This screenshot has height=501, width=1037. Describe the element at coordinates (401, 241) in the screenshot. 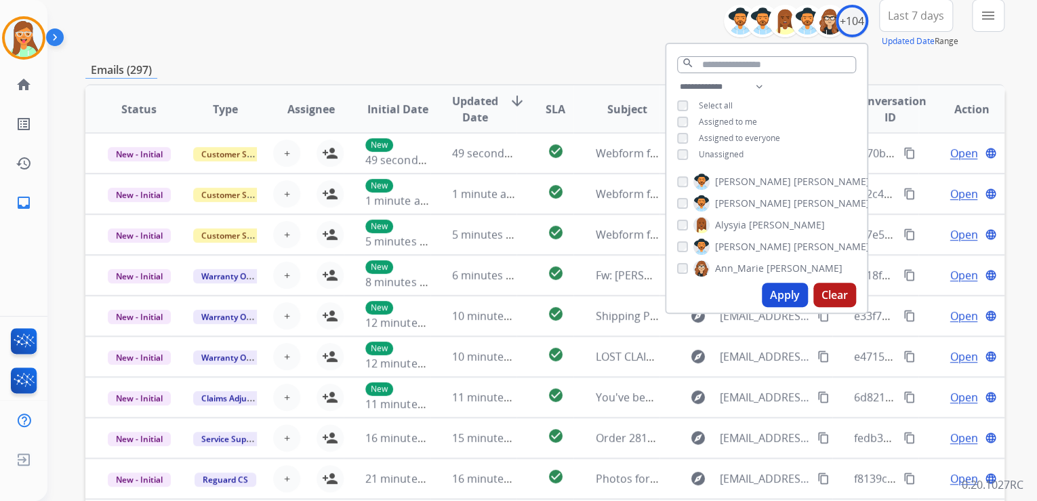

I see `span: 5 minutes ago` at that location.